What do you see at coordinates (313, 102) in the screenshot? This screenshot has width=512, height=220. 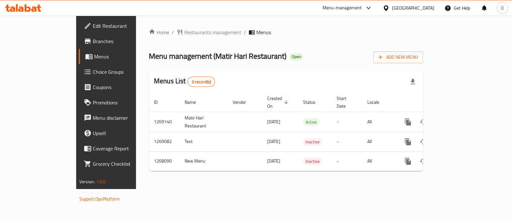 I see `span: Status` at bounding box center [313, 102].